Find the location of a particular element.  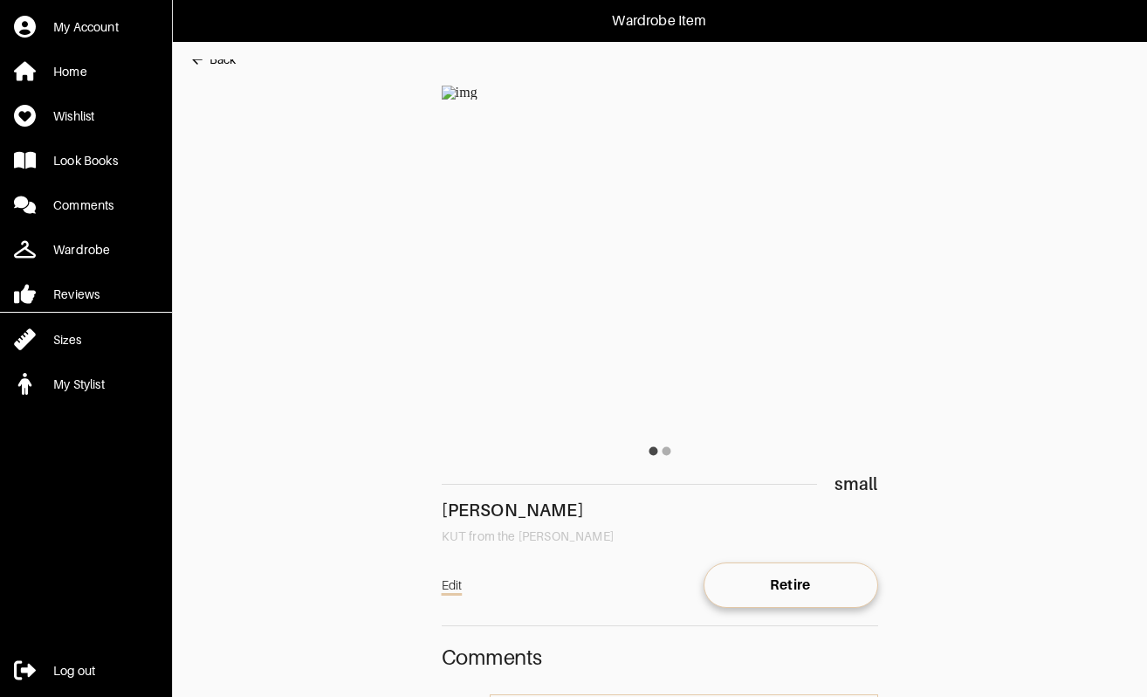

div: Home is located at coordinates (70, 72).